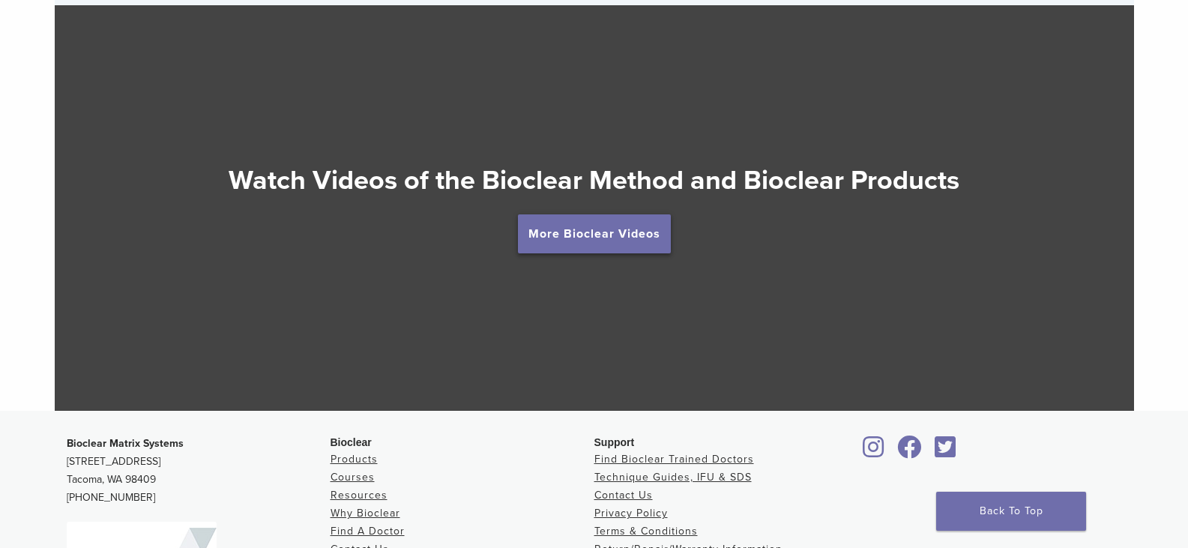  Describe the element at coordinates (125, 443) in the screenshot. I see `strong: Bioclear Matrix Systems` at that location.